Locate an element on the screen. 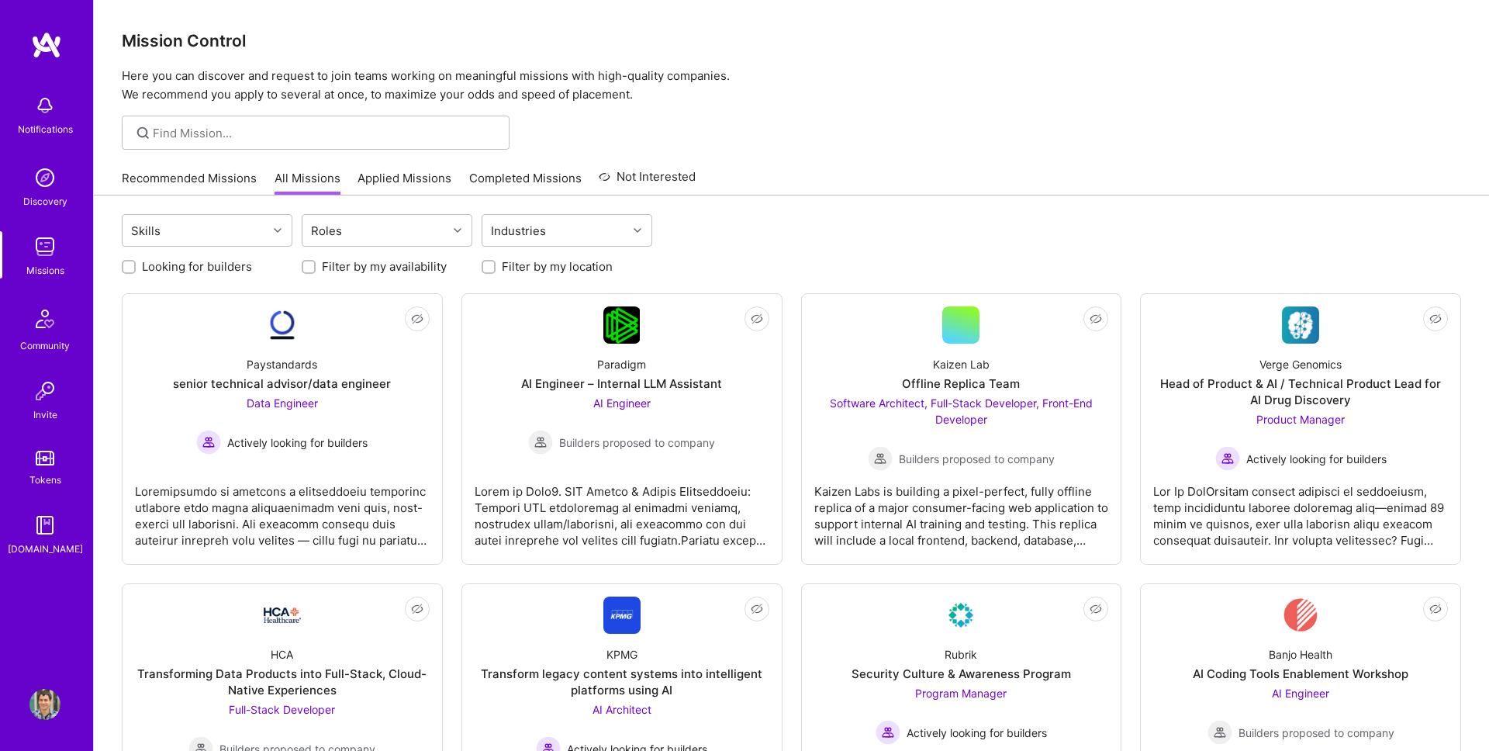 Image resolution: width=1489 pixels, height=751 pixels. a: All Missions is located at coordinates (307, 182).